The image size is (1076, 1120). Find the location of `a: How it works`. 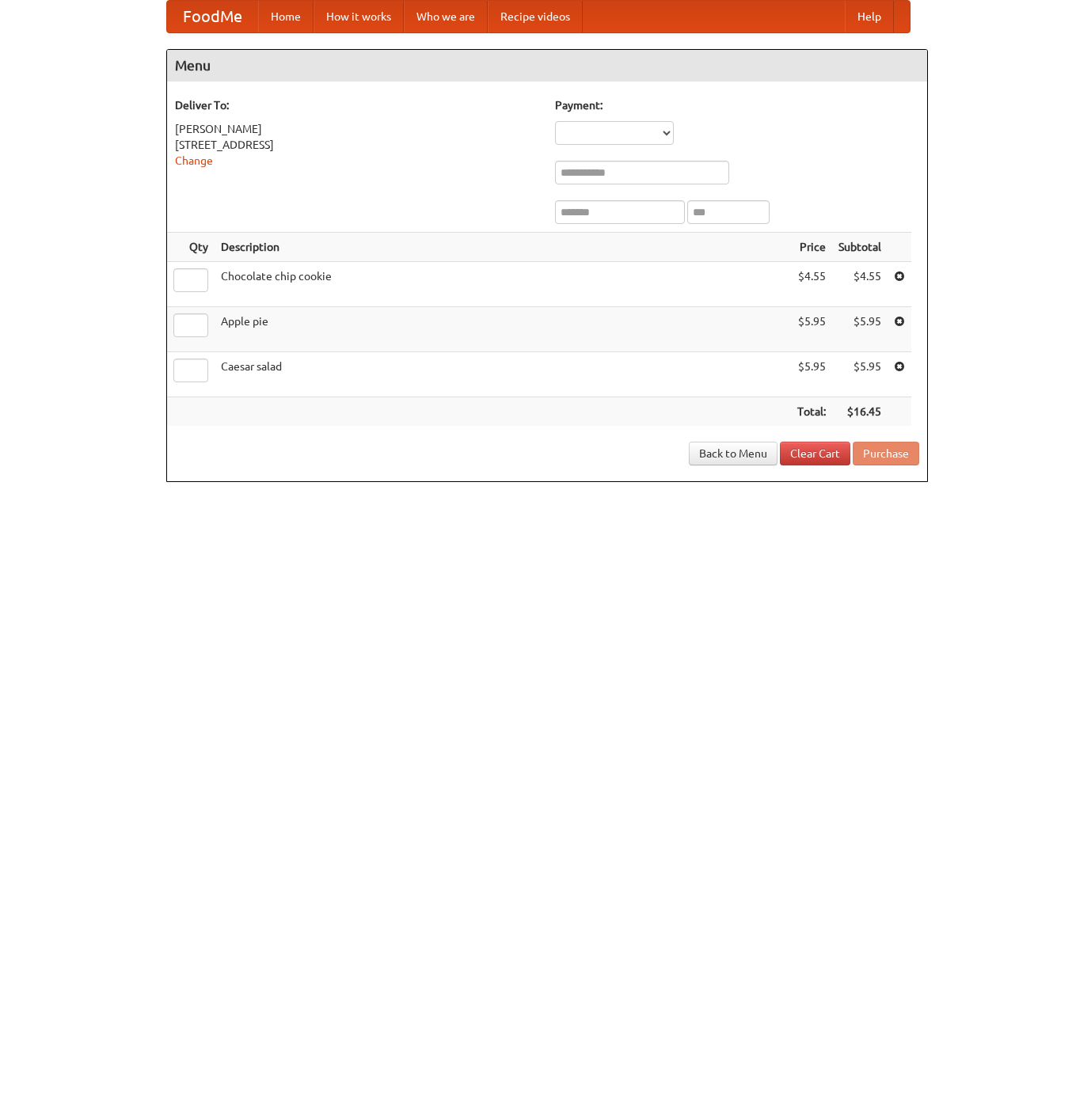

a: How it works is located at coordinates (358, 16).